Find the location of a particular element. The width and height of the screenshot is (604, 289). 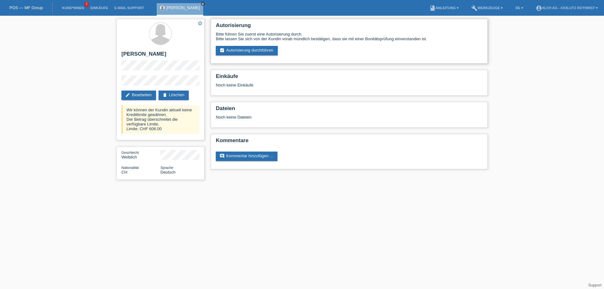

i: account_circle is located at coordinates (539, 8).